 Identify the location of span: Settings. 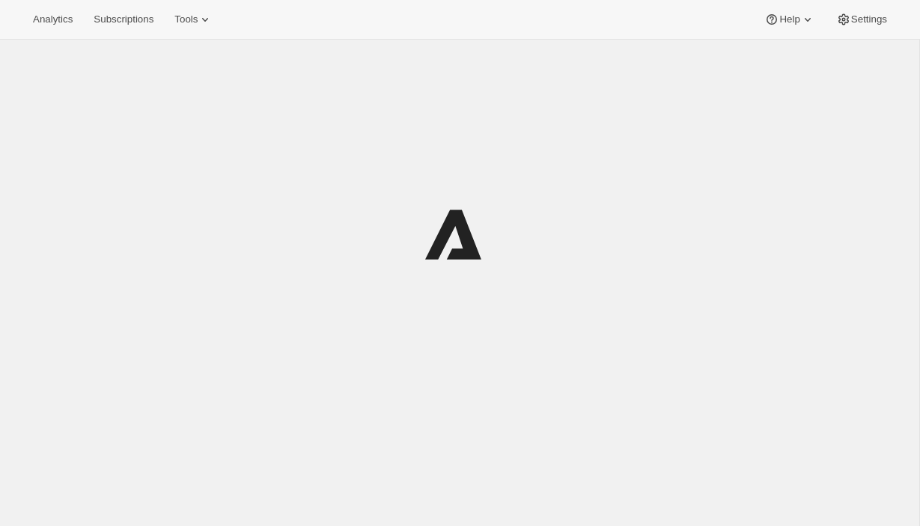
(869, 19).